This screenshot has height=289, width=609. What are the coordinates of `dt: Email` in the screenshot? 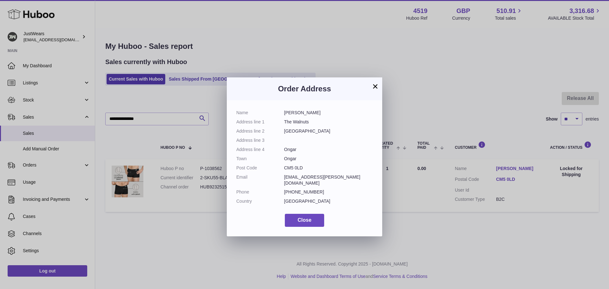 It's located at (260, 180).